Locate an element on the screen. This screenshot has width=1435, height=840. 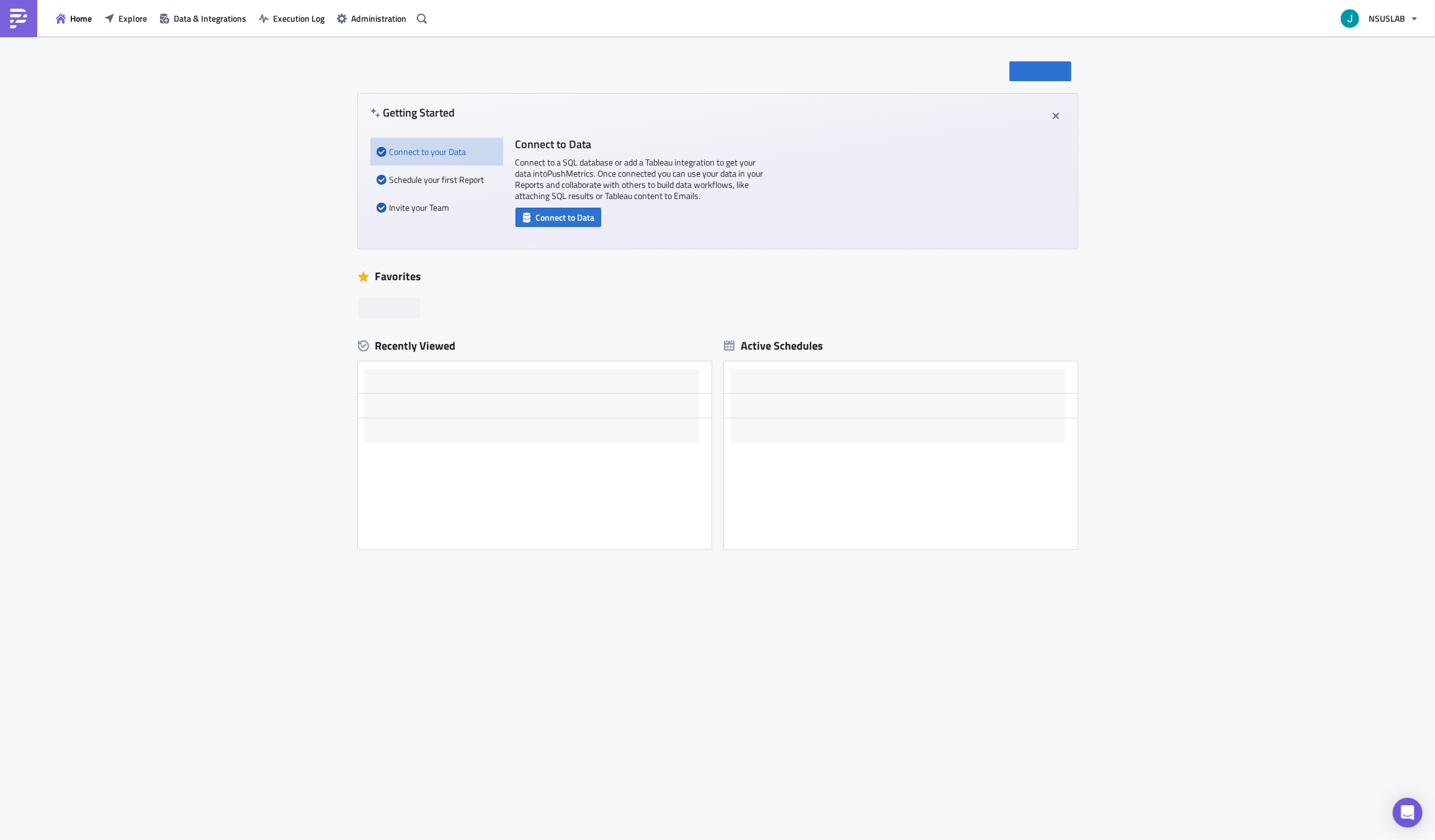
button: Data & Integrations is located at coordinates (203, 18).